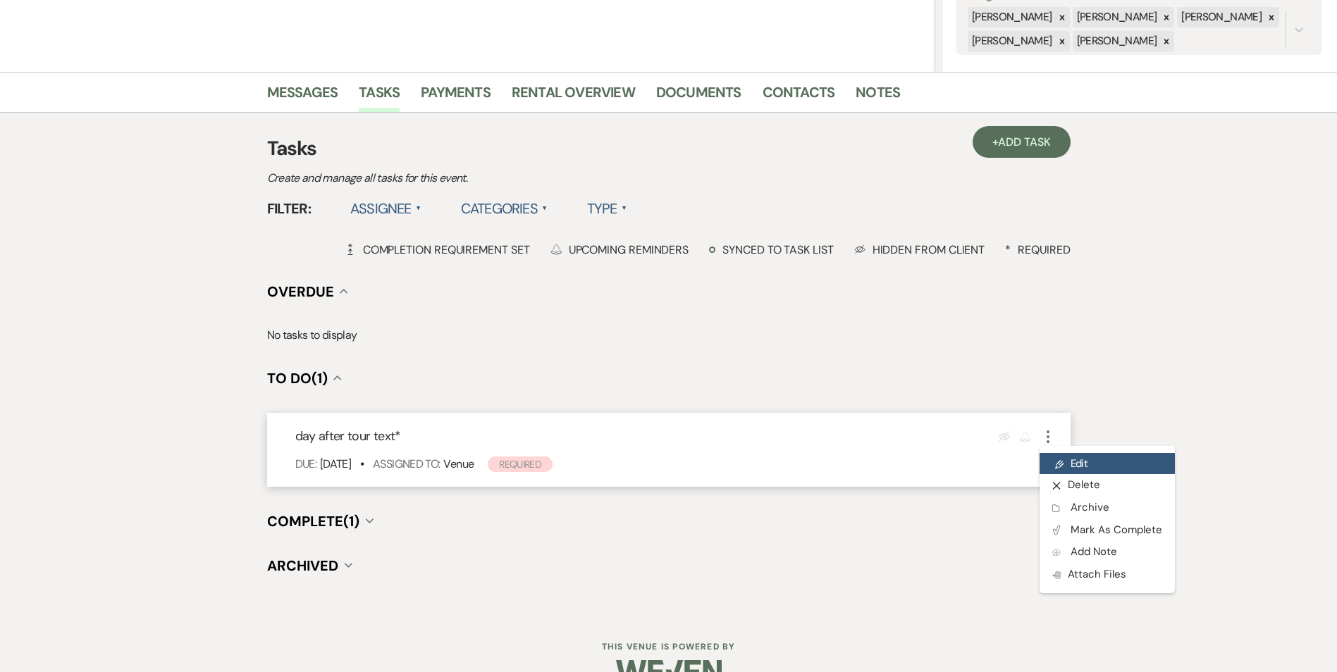 The width and height of the screenshot is (1337, 672). What do you see at coordinates (302, 97) in the screenshot?
I see `a: Messages` at bounding box center [302, 97].